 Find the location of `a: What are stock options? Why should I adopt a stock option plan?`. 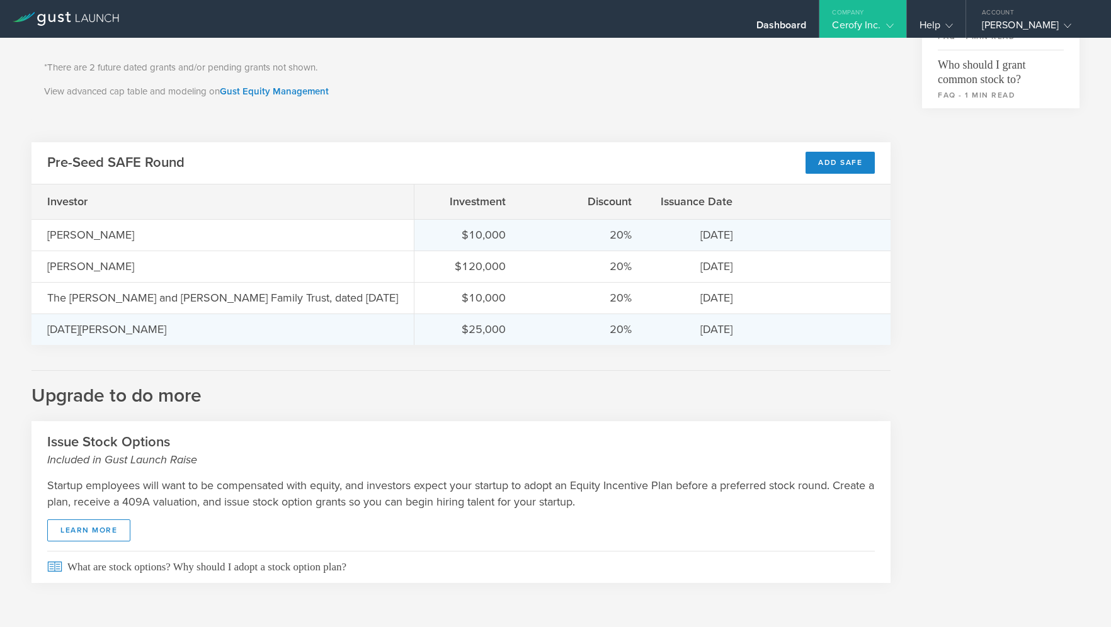

a: What are stock options? Why should I adopt a stock option plan? is located at coordinates (461, 567).